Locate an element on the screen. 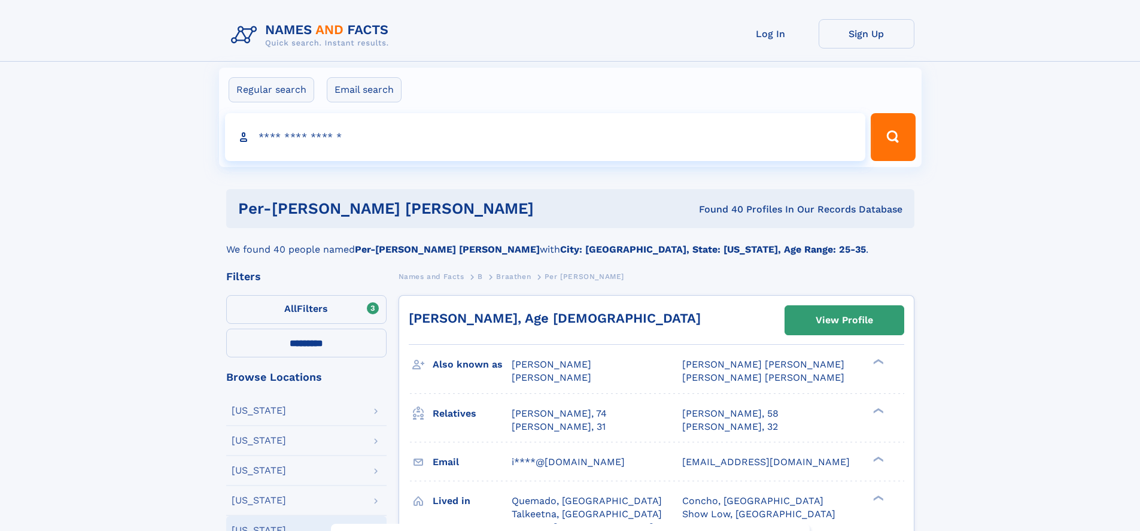 The width and height of the screenshot is (1140, 531). h3: Lived in is located at coordinates (472, 501).